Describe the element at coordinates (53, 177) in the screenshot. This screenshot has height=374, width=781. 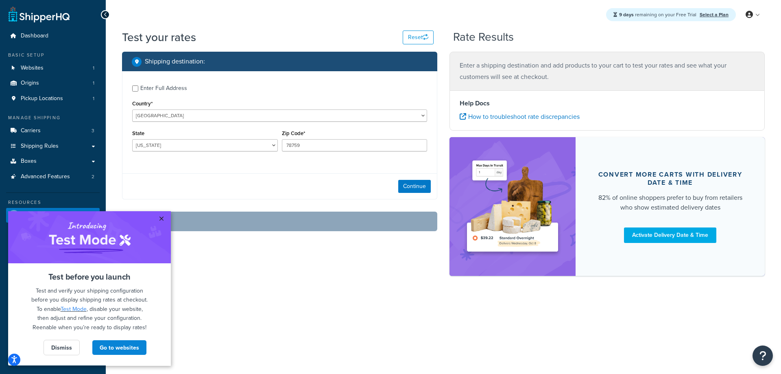
I see `li: Advanced Features` at that location.